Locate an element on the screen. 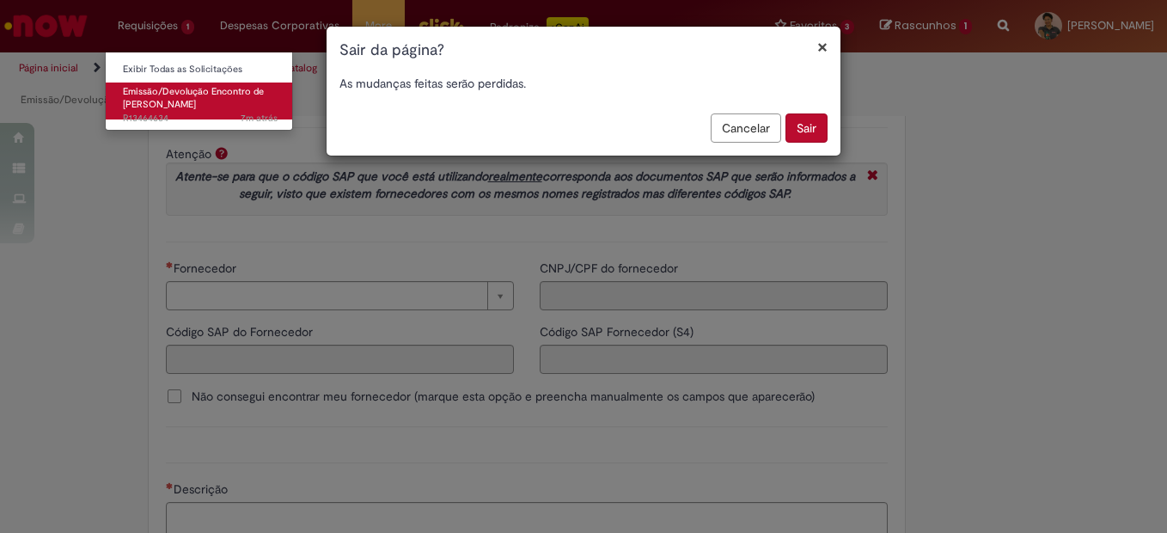  button: Fechar modal is located at coordinates (822, 46).